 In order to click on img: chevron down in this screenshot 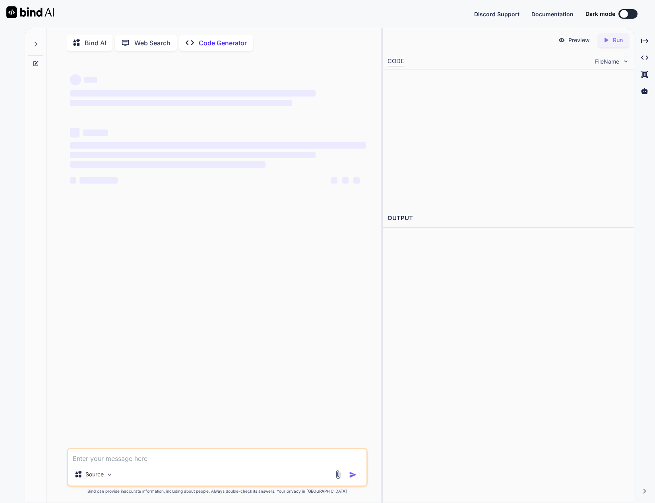, I will do `click(625, 61)`.